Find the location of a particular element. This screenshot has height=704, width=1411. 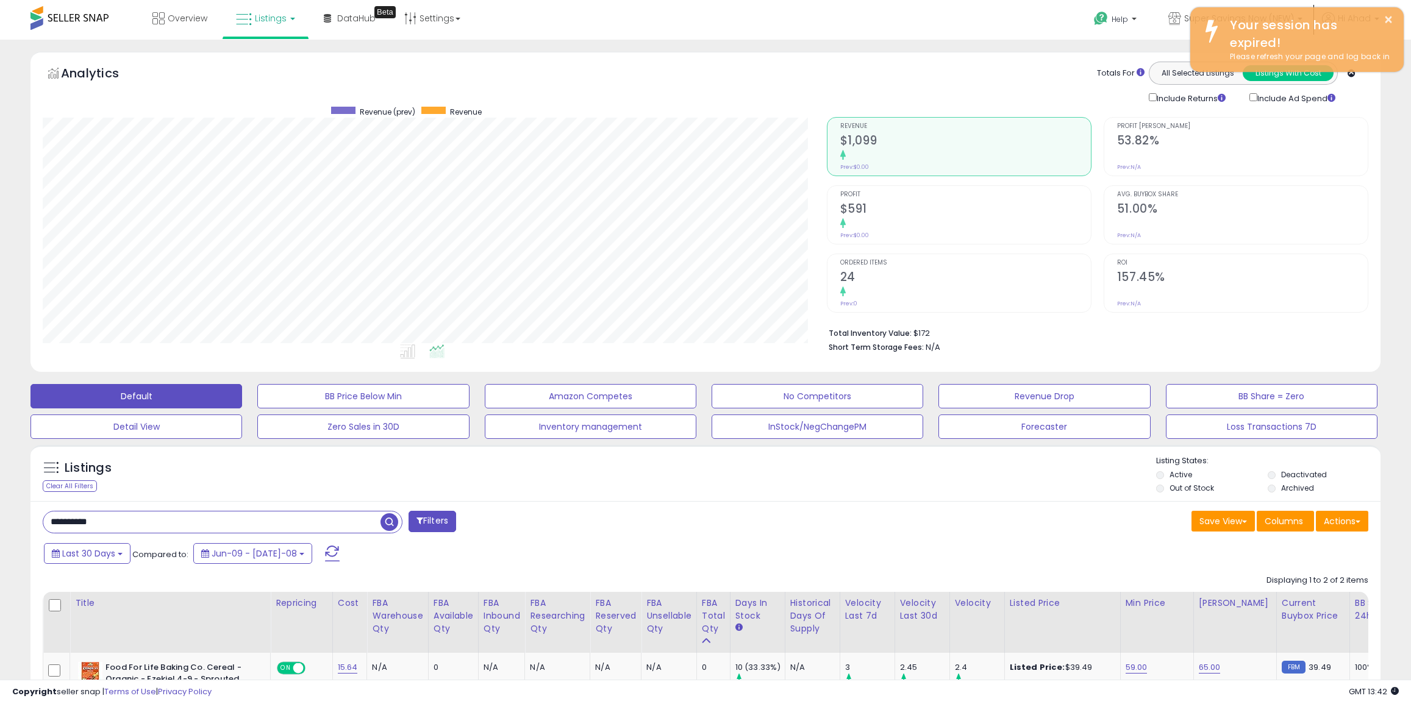

span: Revenue is located at coordinates (965, 126).